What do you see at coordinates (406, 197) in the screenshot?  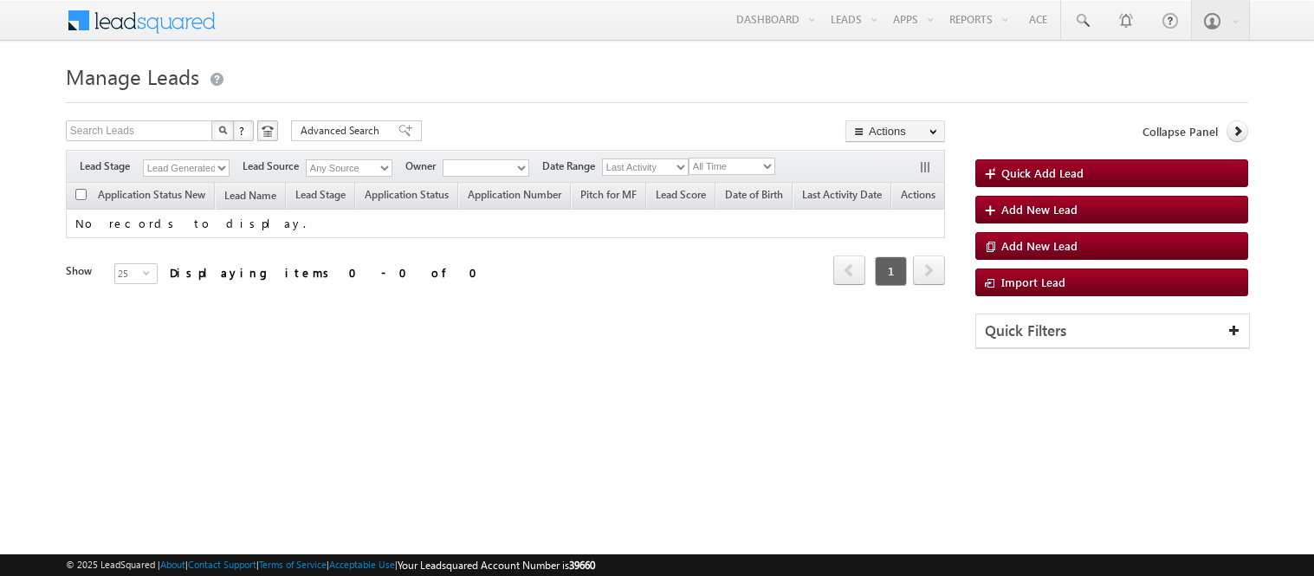 I see `a: Application Status` at bounding box center [406, 197].